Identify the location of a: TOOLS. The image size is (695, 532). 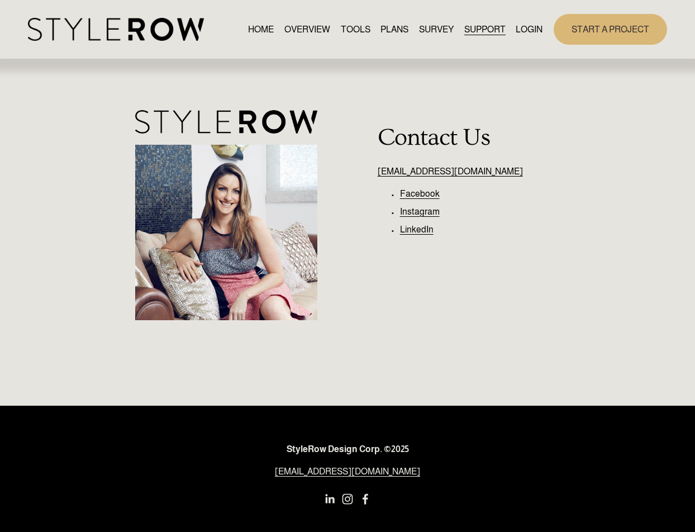
(355, 29).